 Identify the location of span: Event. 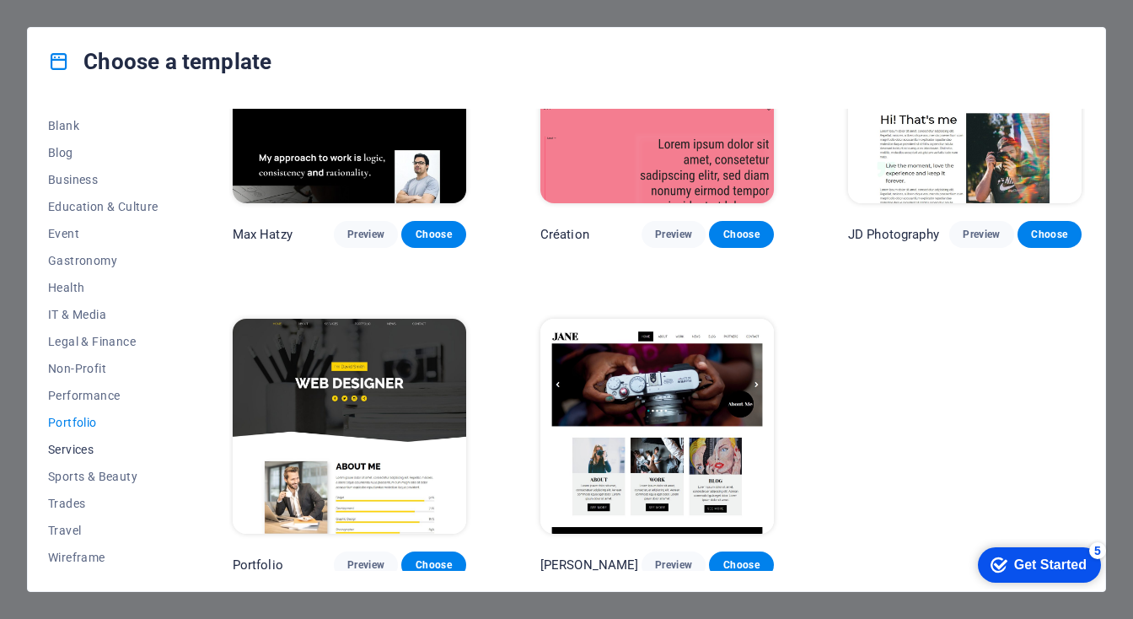
(103, 233).